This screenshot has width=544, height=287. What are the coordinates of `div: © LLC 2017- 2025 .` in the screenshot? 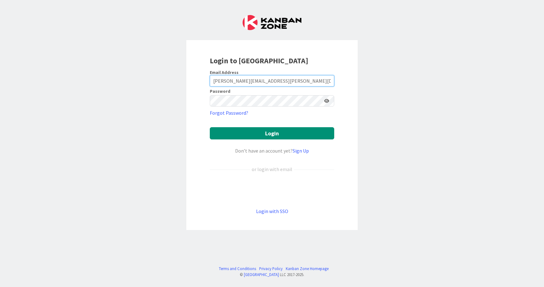 It's located at (272, 274).